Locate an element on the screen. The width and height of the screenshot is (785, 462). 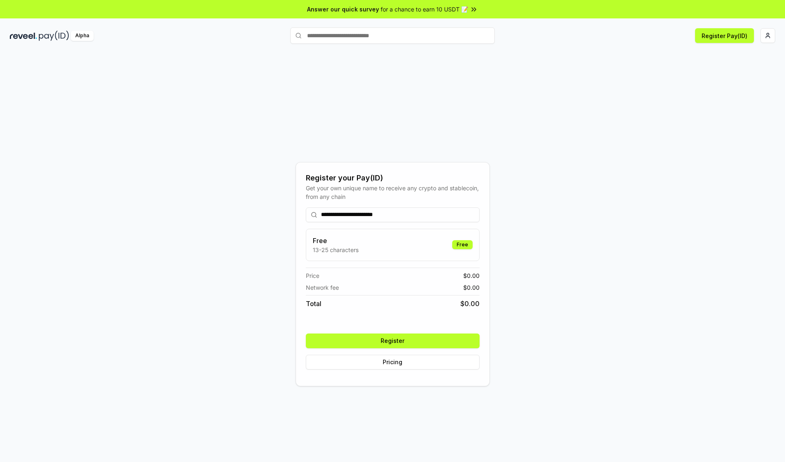
div: Get your own unique name to receive any crypto and stablecoin, from any chain is located at coordinates (392, 192).